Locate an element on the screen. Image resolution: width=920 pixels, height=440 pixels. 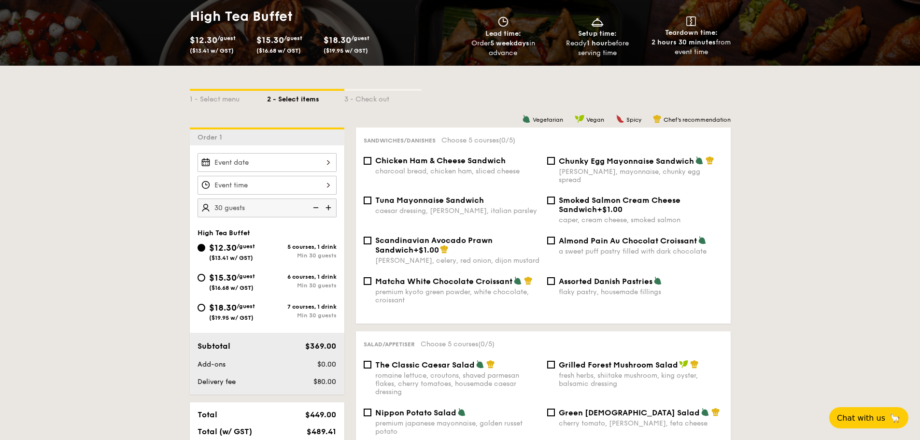
span: $0.00 is located at coordinates (327, 364).